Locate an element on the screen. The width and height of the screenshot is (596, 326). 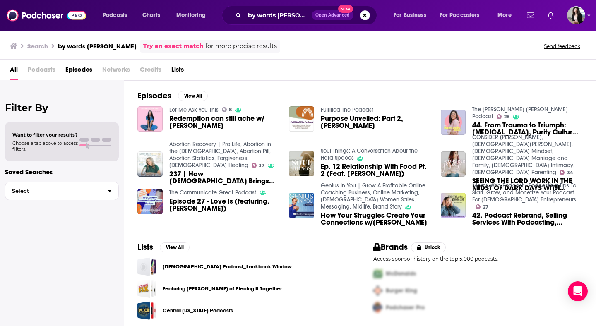
img: Episode 27 - Love Is (featuring. Hannah Hughes) is located at coordinates (150, 202).